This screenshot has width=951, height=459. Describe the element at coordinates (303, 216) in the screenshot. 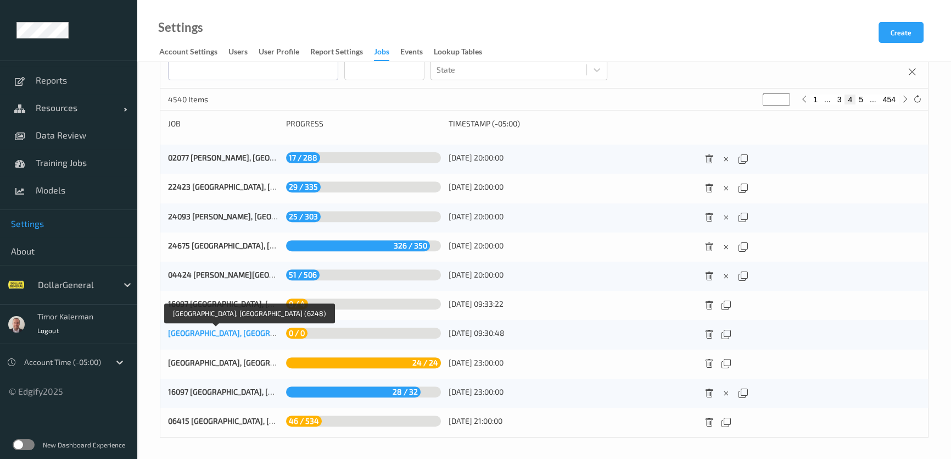

I see `span: 25 / 303` at that location.